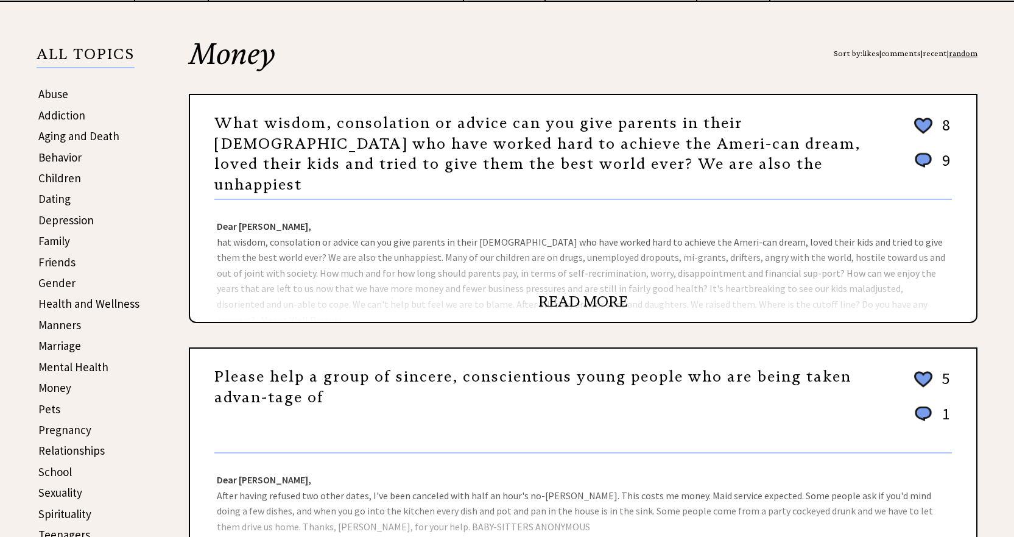 This screenshot has width=1014, height=537. I want to click on a: Pregnancy, so click(65, 429).